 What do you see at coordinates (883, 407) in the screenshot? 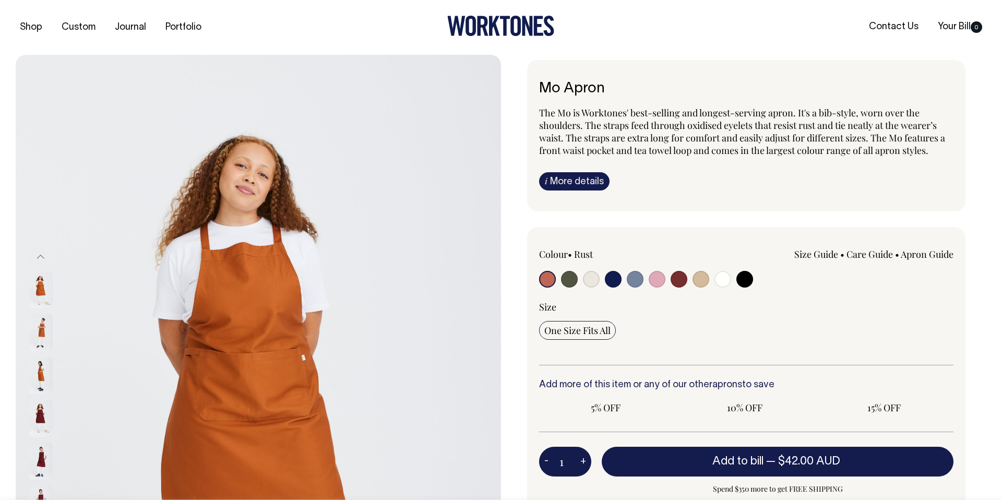
I see `input: 15% OFF` at bounding box center [883, 407].